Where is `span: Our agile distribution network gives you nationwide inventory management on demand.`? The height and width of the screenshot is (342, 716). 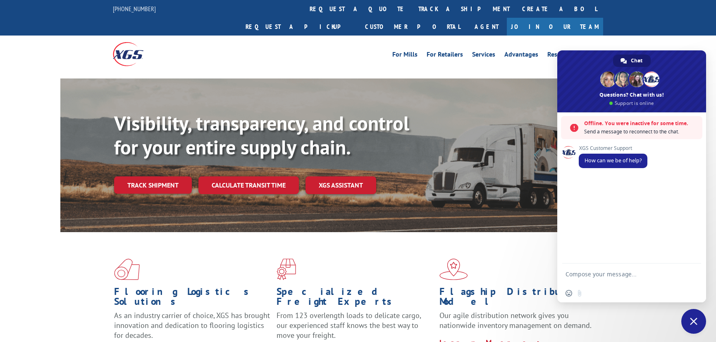 span: Our agile distribution network gives you nationwide inventory management on demand. is located at coordinates (515, 320).